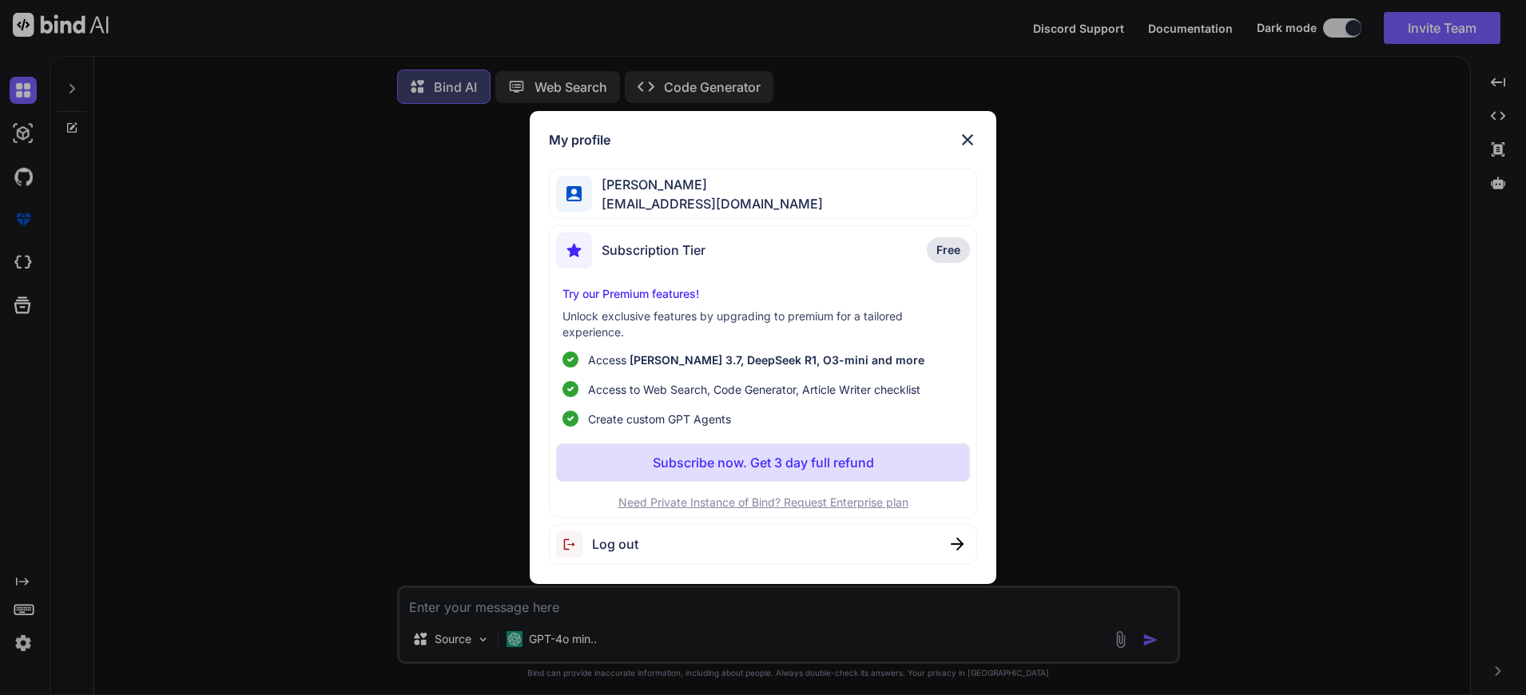  I want to click on span: Access to Web Search, Code Generator, Article Writer checklist, so click(754, 389).